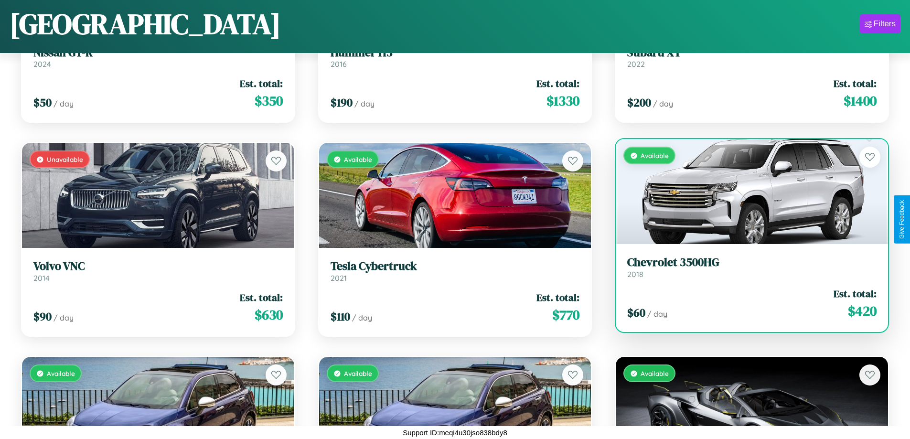 This screenshot has width=910, height=439. I want to click on span: 2016, so click(339, 64).